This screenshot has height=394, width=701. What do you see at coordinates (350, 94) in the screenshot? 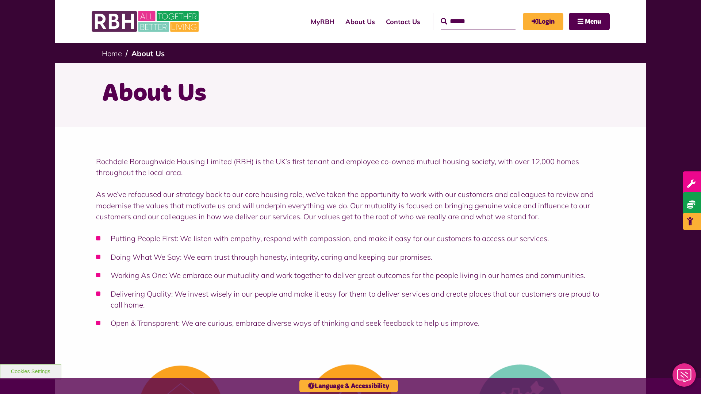
I see `h1: About Us` at bounding box center [350, 94].